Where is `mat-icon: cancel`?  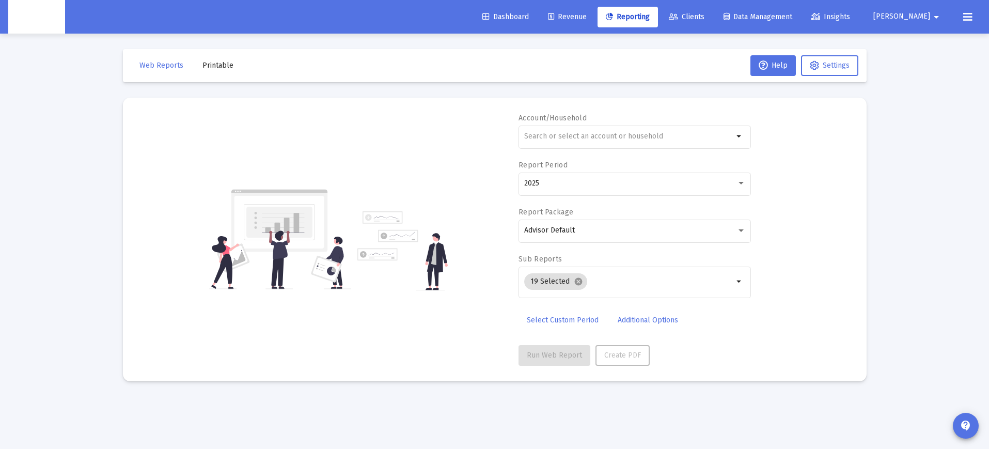 mat-icon: cancel is located at coordinates (579, 282).